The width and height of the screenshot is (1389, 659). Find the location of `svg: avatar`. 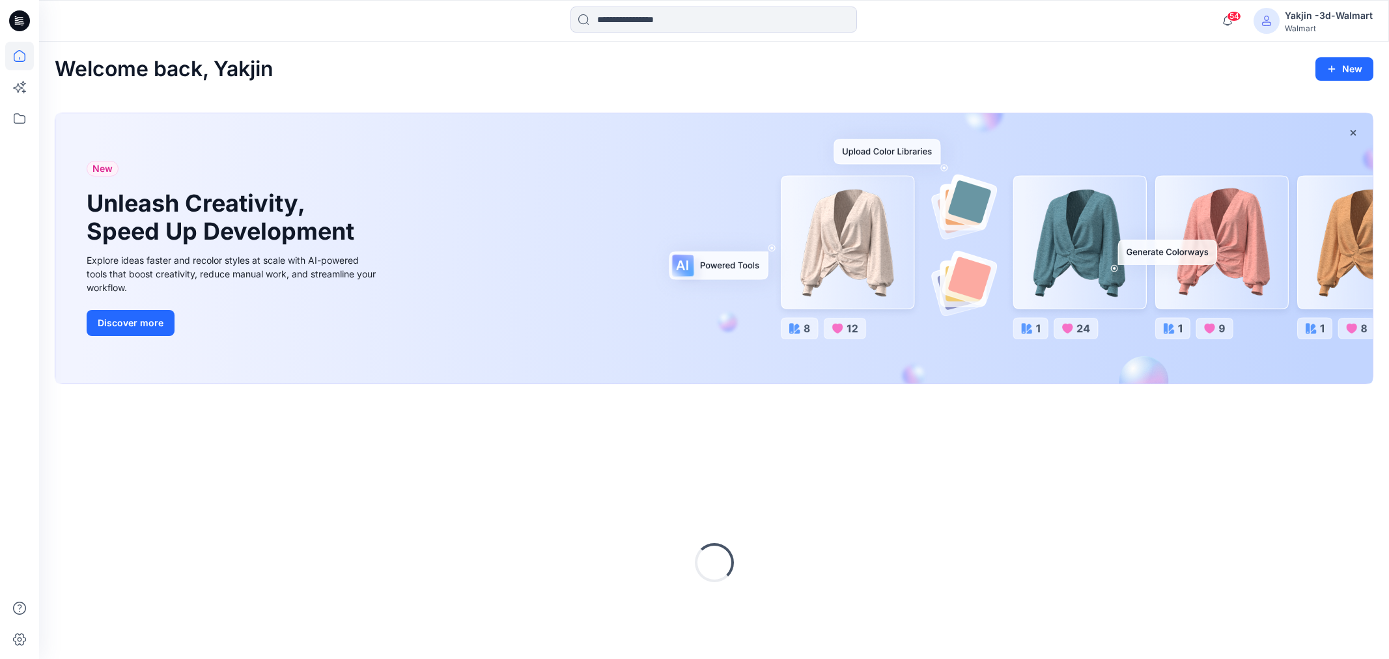

svg: avatar is located at coordinates (1266, 21).